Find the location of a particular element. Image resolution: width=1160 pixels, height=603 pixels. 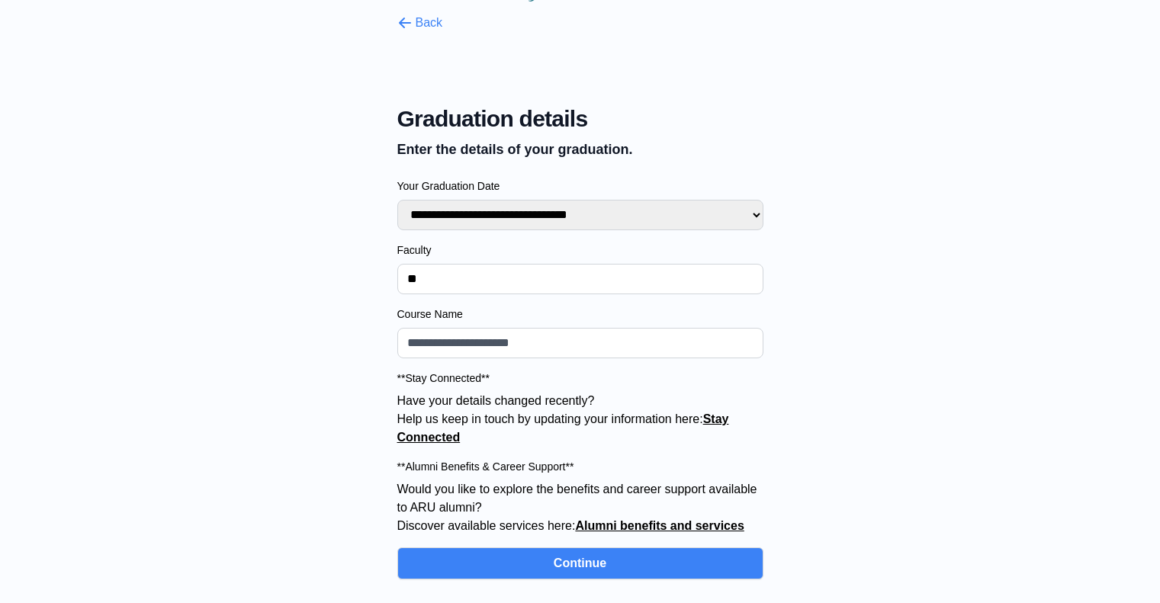

strong: Alumni benefits and services is located at coordinates (659, 525).